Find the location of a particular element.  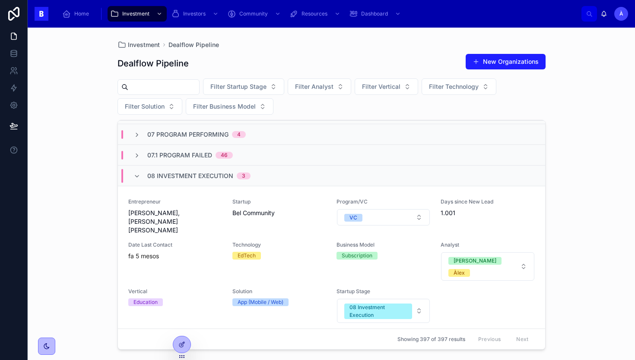

div: scrollable content is located at coordinates (318, 14).